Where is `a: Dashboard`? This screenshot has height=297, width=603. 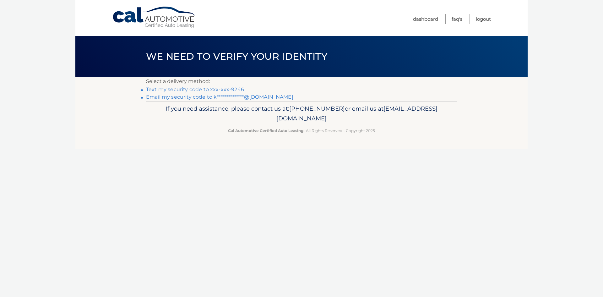
a: Dashboard is located at coordinates (426, 19).